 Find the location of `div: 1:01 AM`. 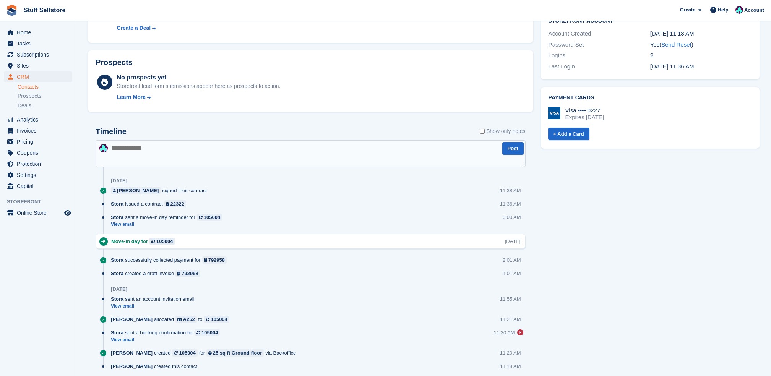

div: 1:01 AM is located at coordinates (512, 273).